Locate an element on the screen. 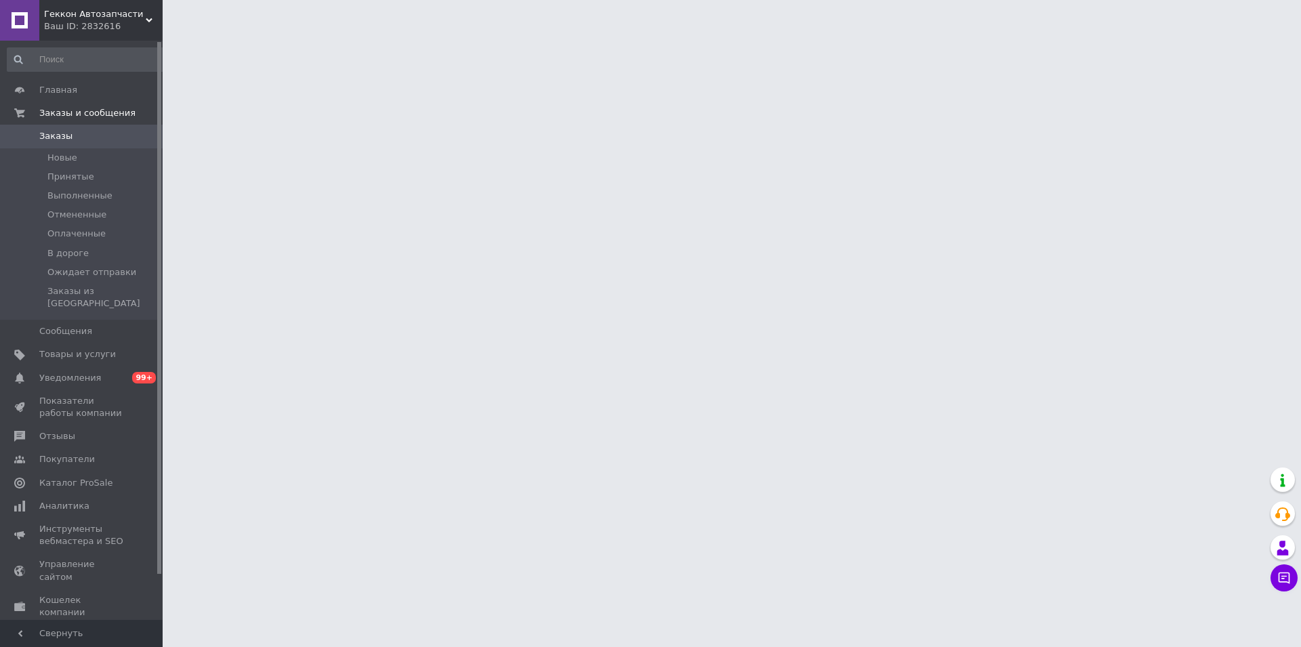 Image resolution: width=1301 pixels, height=647 pixels. span: Каталог ProSale is located at coordinates (76, 483).